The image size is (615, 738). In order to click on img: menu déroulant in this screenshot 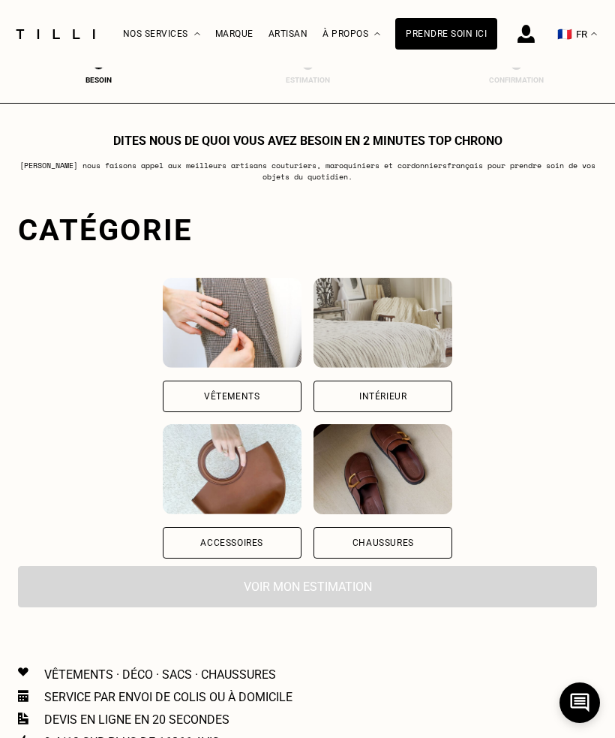, I will do `click(594, 34)`.